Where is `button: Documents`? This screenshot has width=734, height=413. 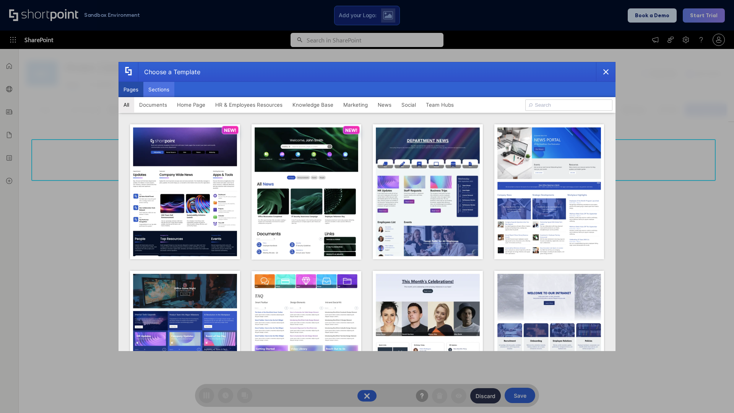
button: Documents is located at coordinates (153, 105).